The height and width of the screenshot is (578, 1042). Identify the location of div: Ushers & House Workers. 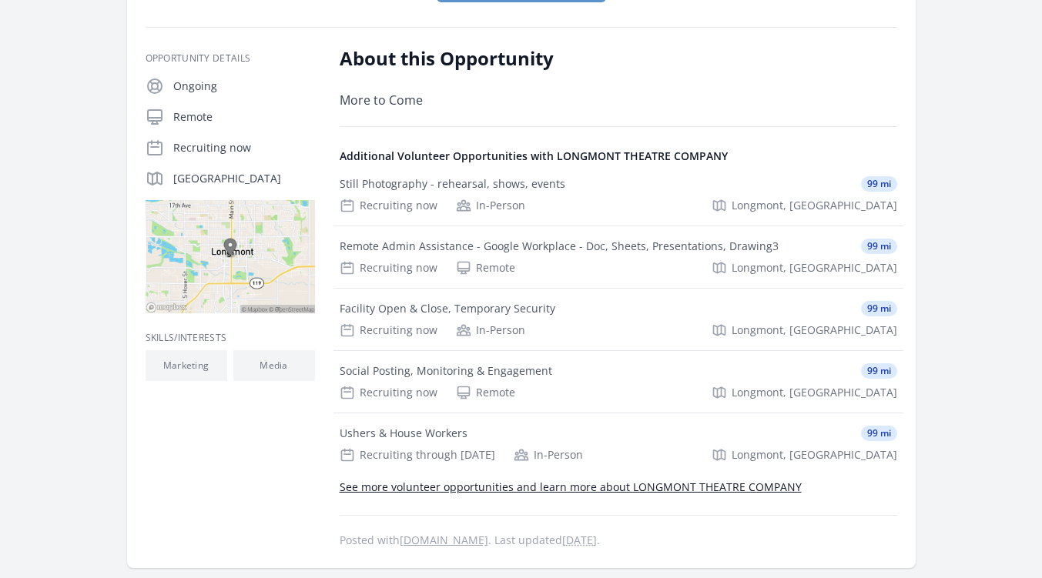
(403, 433).